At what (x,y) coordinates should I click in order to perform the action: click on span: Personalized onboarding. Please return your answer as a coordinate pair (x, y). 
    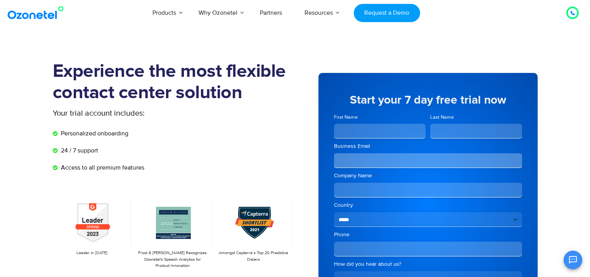
    Looking at the image, I should click on (94, 133).